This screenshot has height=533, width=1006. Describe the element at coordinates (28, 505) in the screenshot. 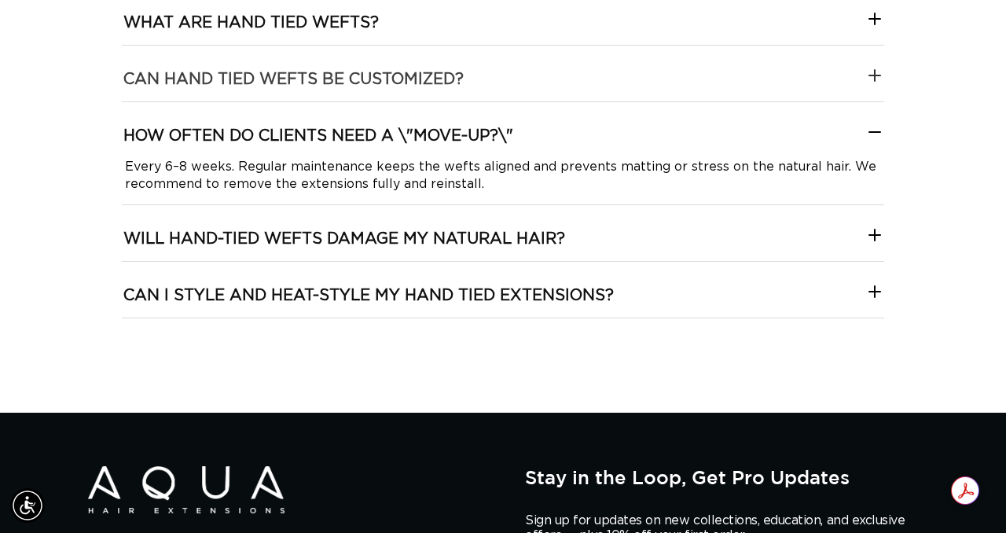

I see `div: Accessibility Menu` at that location.